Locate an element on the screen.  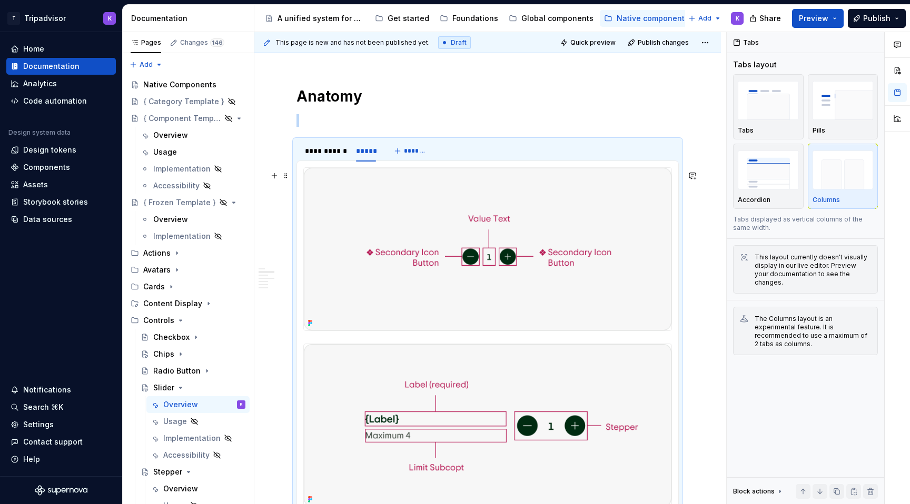
img: d46c7314-a810-4f50-a09f-a56b3837230b.png is located at coordinates (487, 249).